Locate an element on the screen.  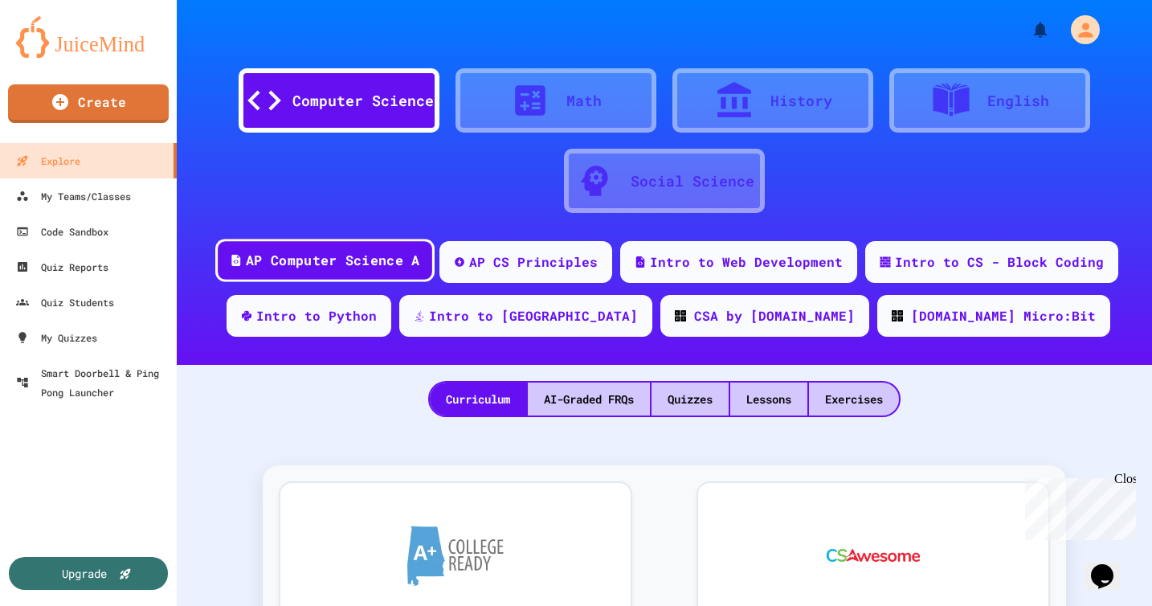
div: Explore is located at coordinates (48, 161).